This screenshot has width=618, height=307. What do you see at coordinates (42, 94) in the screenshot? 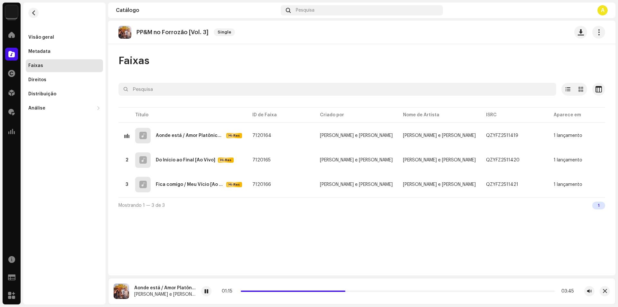
I see `div: Distribuição` at bounding box center [42, 94].